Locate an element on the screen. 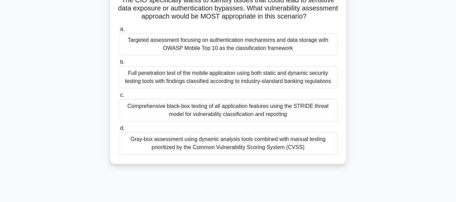  span: a. is located at coordinates (122, 29).